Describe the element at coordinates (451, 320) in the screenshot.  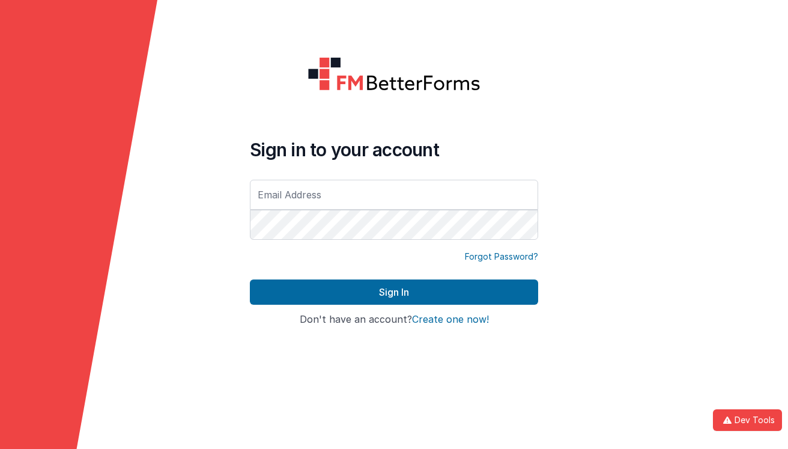
I see `button: Create one now!` at that location.